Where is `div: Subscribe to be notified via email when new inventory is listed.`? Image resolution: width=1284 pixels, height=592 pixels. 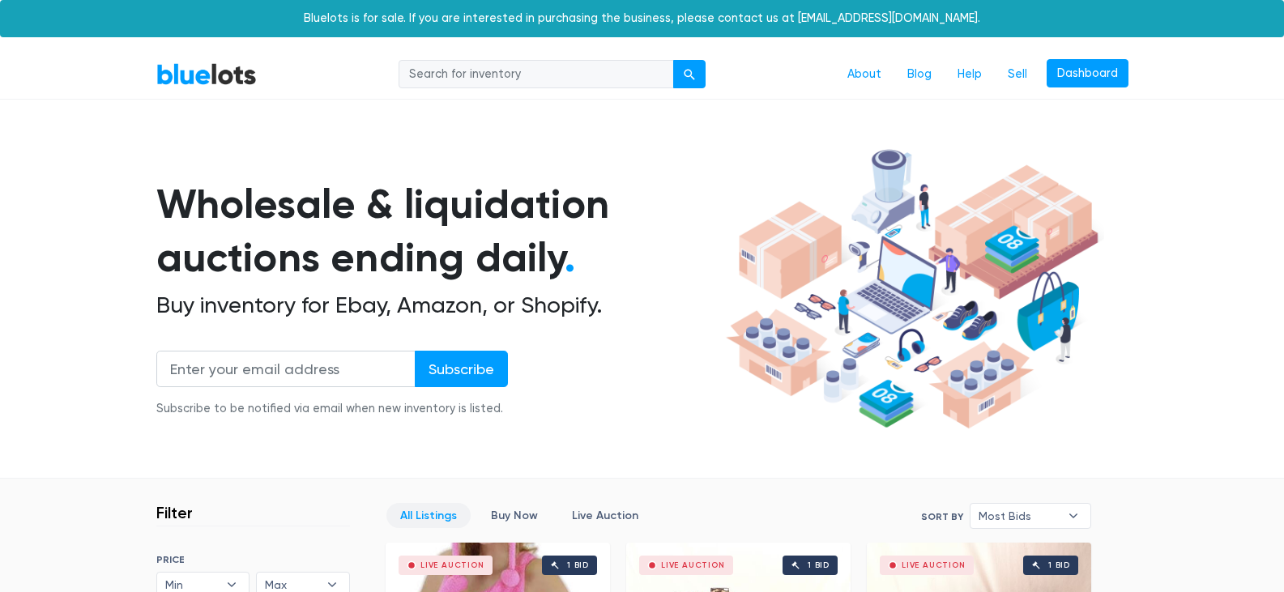
div: Subscribe to be notified via email when new inventory is listed. is located at coordinates (332, 409).